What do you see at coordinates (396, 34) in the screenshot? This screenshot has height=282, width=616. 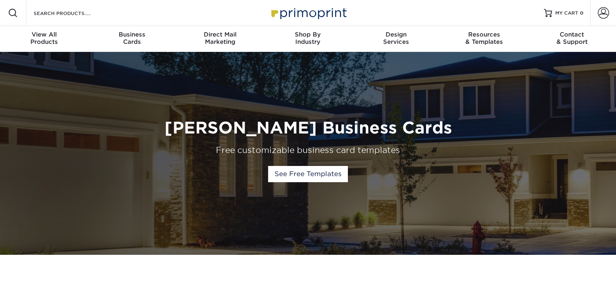 I see `span: Design` at bounding box center [396, 34].